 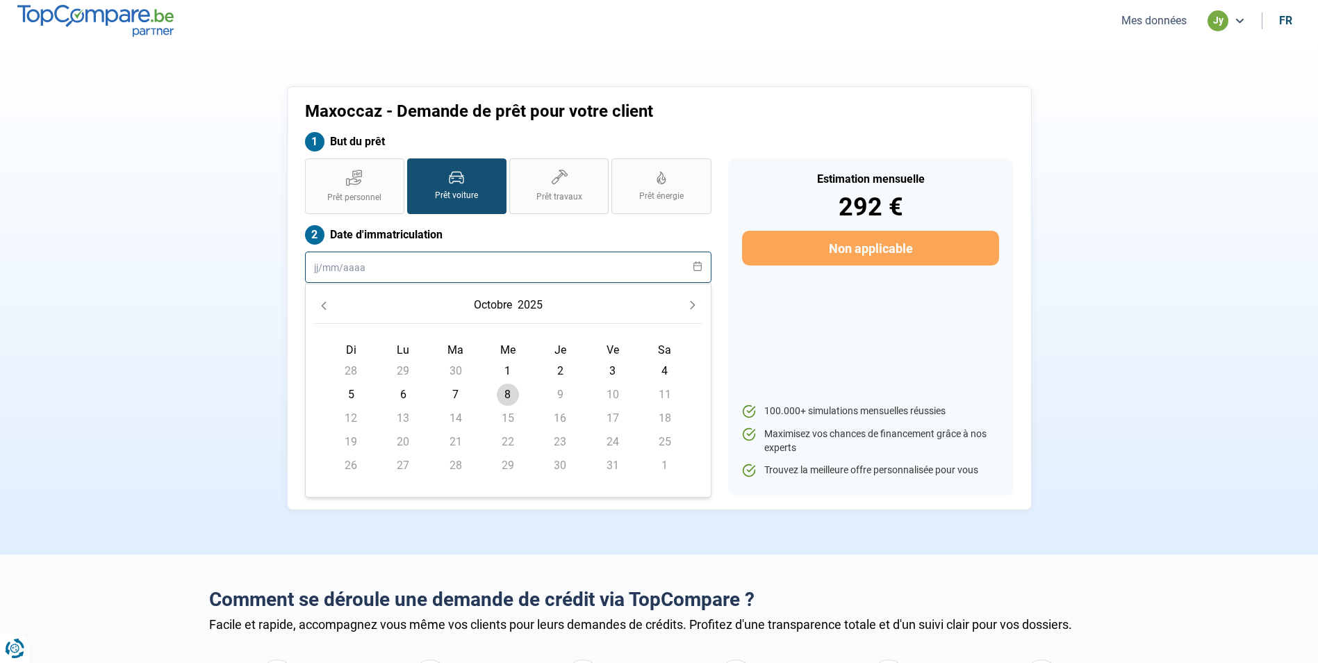 What do you see at coordinates (351, 350) in the screenshot?
I see `span: Di` at bounding box center [351, 350].